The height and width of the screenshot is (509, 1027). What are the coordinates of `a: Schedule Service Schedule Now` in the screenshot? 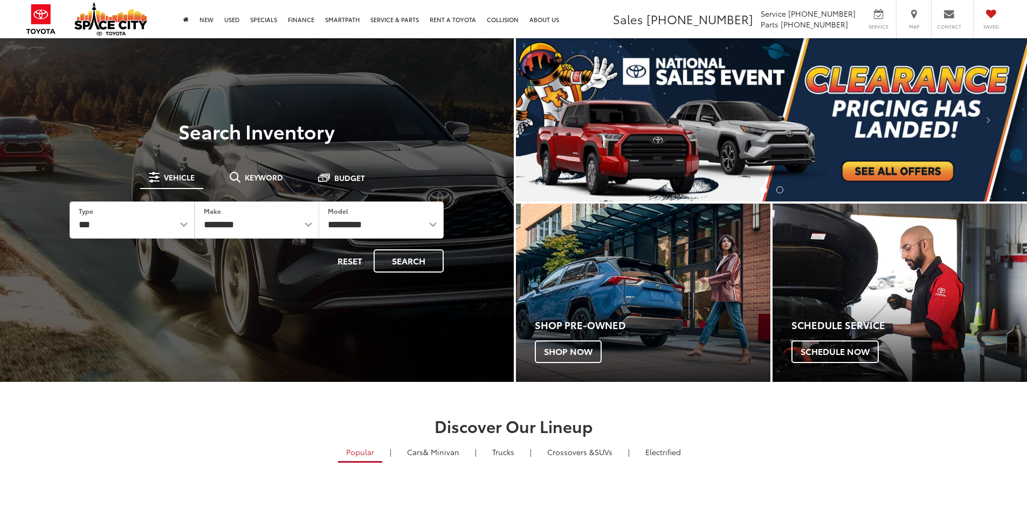 It's located at (899, 293).